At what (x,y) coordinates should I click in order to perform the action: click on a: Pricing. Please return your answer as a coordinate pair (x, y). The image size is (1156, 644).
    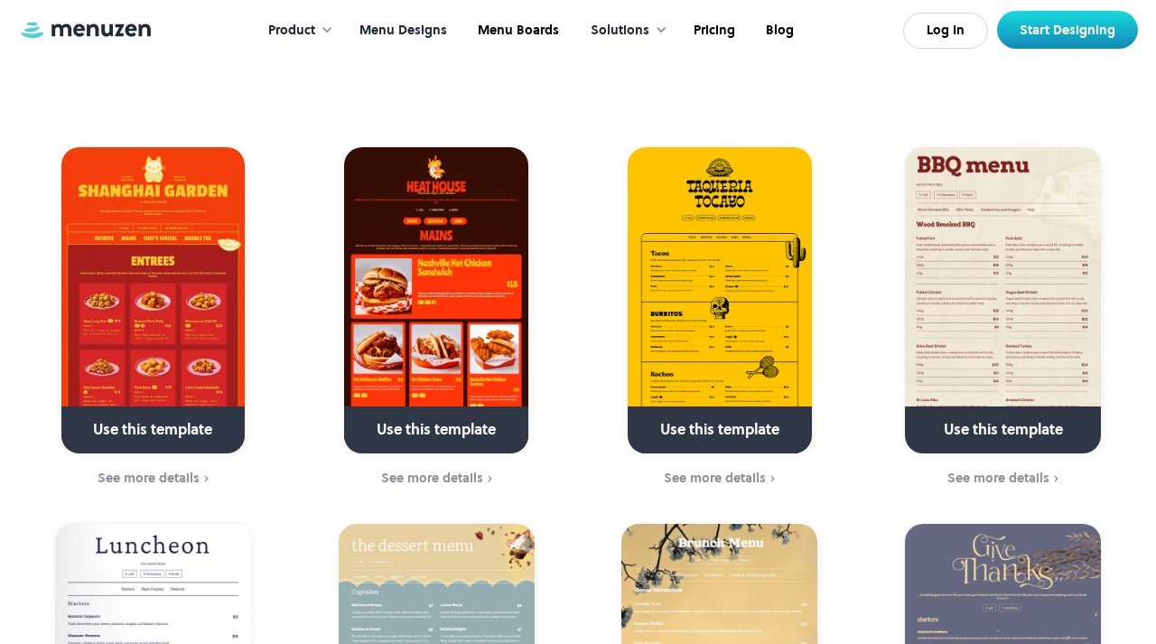
    Looking at the image, I should click on (712, 31).